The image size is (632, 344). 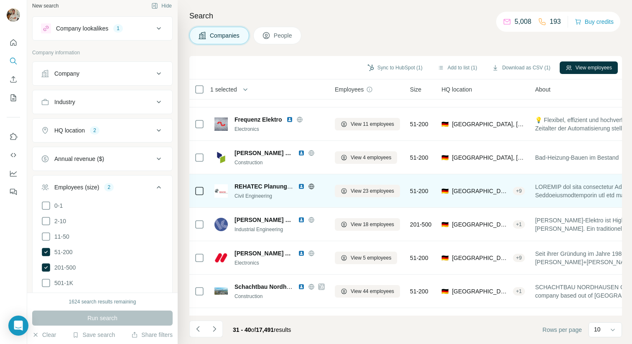 I want to click on div: Company, so click(x=67, y=74).